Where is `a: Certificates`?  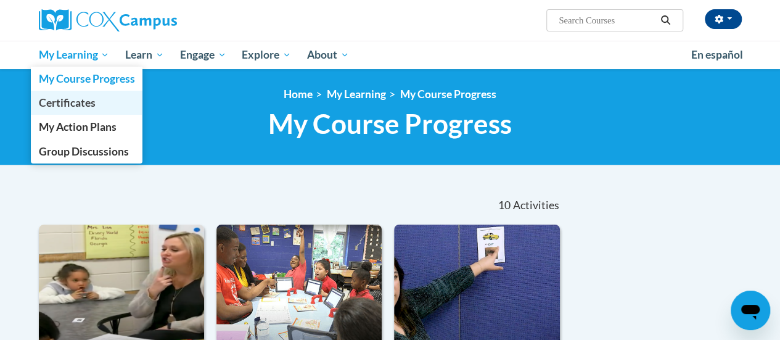 a: Certificates is located at coordinates (87, 102).